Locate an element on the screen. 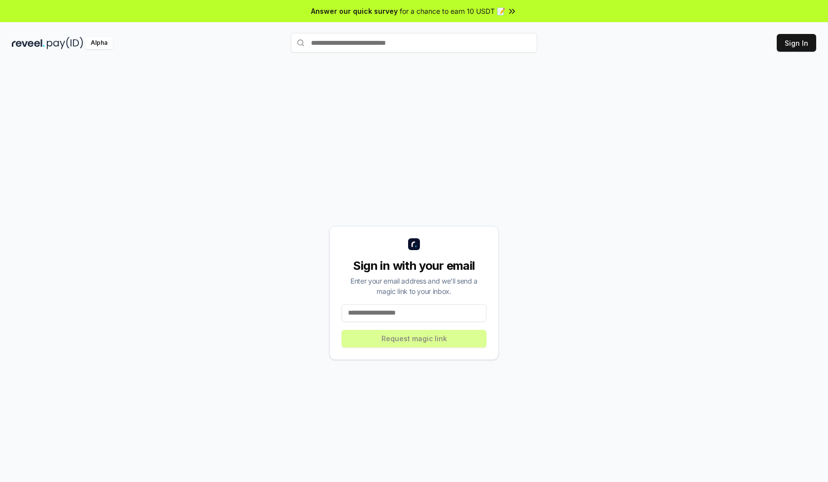  img: reveel_dark is located at coordinates (28, 43).